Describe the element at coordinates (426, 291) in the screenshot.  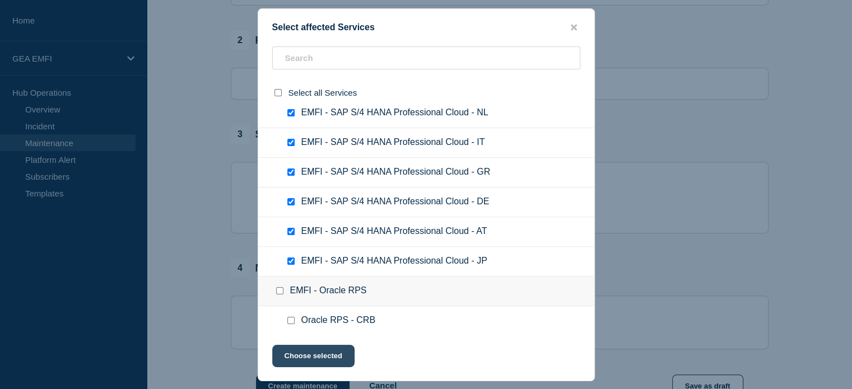
I see `div: EMFI - Oracle RPS` at that location.